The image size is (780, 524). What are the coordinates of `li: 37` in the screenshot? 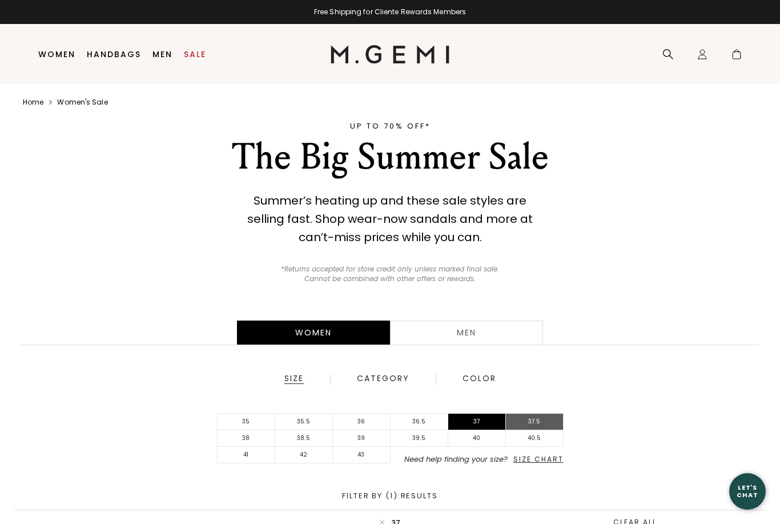 It's located at (477, 422).